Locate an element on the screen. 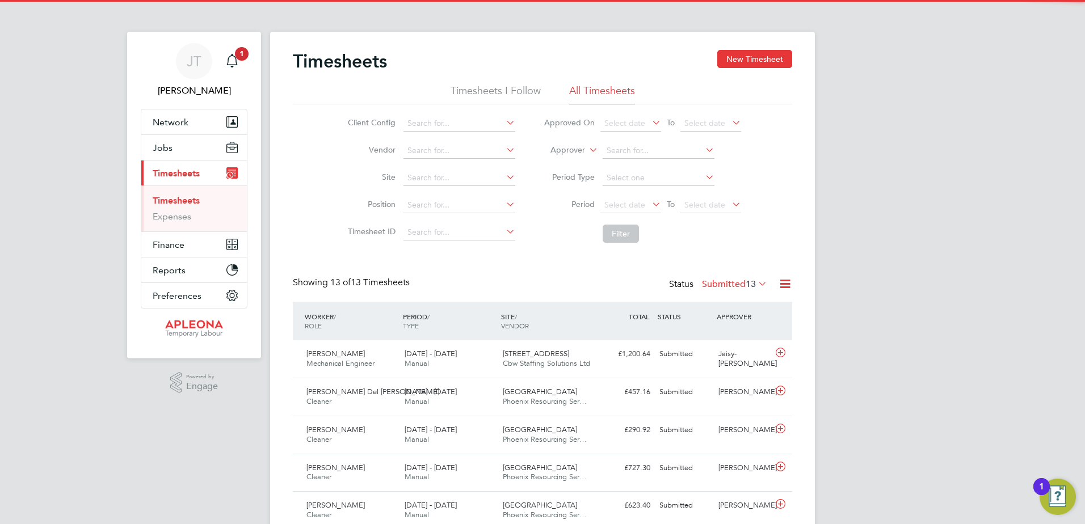  div: £1,200.64 is located at coordinates (625, 354).